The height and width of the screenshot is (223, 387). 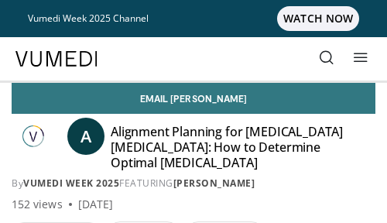 I want to click on a: Vumedi Week 2025 ChannelWATCH NOW, so click(x=194, y=19).